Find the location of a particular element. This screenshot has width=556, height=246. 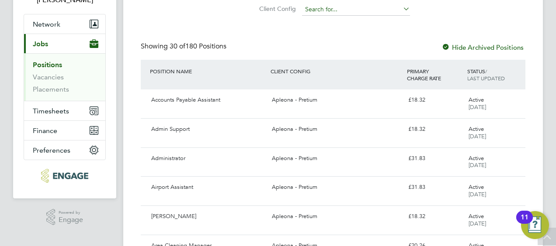

button: Finance is located at coordinates (65, 131).